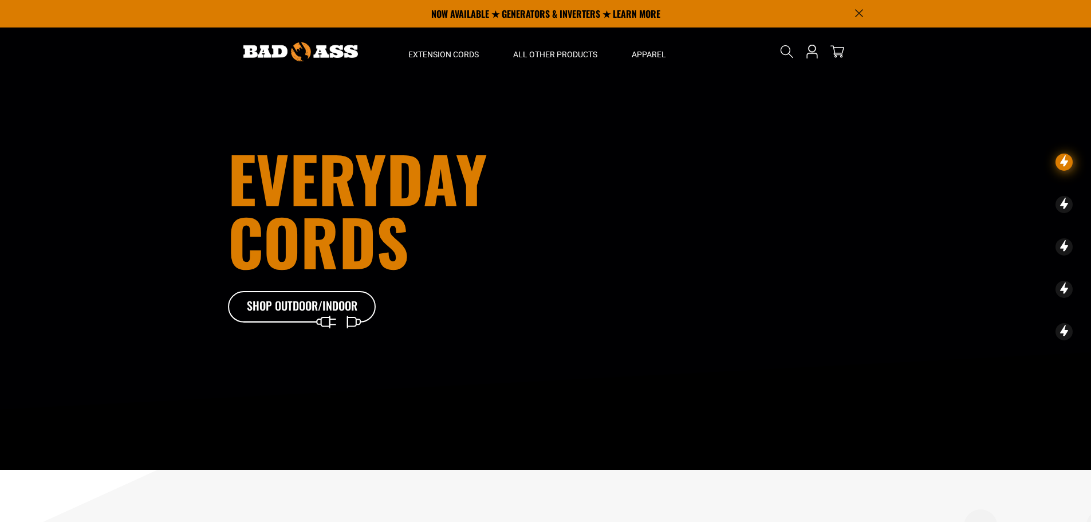  What do you see at coordinates (555, 52) in the screenshot?
I see `summary: All Other Products` at bounding box center [555, 52].